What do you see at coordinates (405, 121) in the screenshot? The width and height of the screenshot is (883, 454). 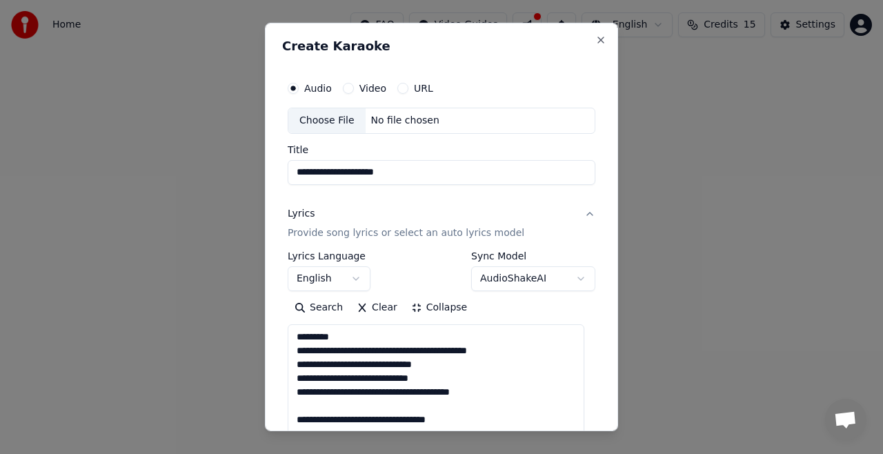 I see `div: No file chosen` at bounding box center [405, 121].